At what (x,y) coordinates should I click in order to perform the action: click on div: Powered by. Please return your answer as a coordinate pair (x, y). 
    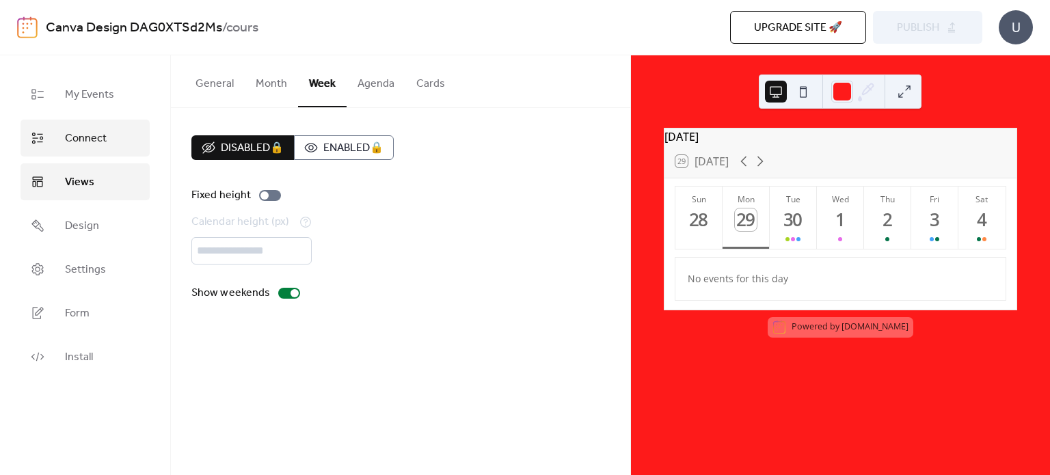
    Looking at the image, I should click on (850, 326).